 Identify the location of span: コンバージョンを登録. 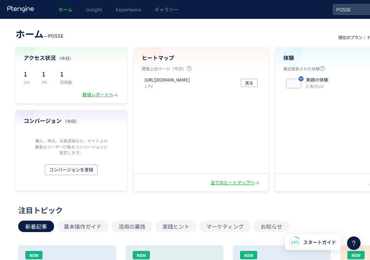
(71, 170).